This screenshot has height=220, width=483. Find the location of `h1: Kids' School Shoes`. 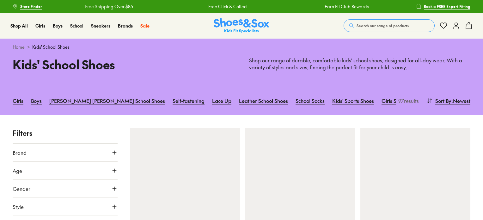

h1: Kids' School Shoes is located at coordinates (123, 64).